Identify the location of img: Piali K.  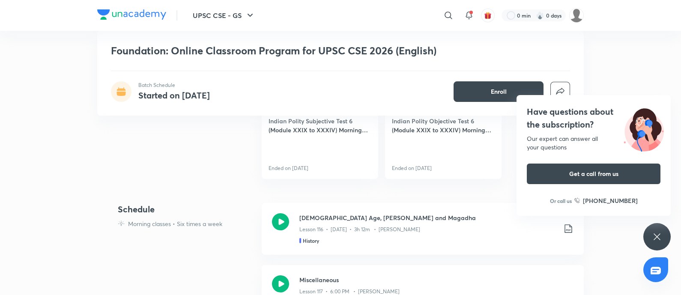
(576, 15).